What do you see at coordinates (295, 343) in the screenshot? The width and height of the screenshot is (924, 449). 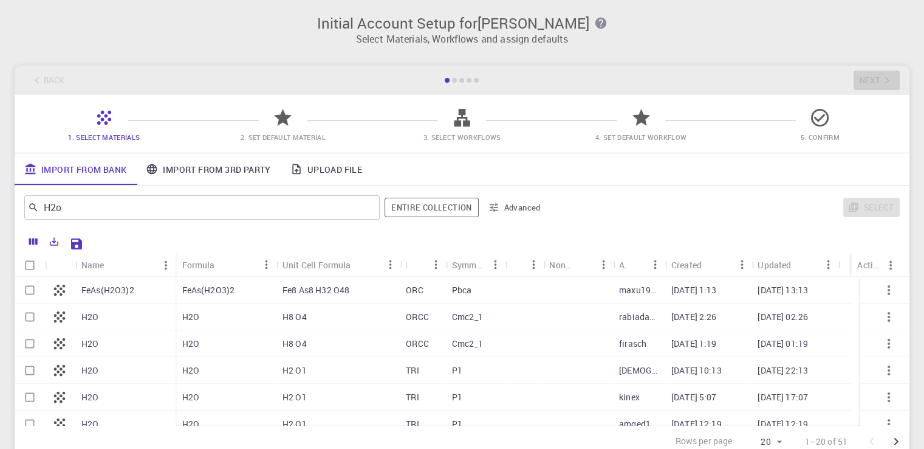 I see `p: H8 O4` at bounding box center [295, 343].